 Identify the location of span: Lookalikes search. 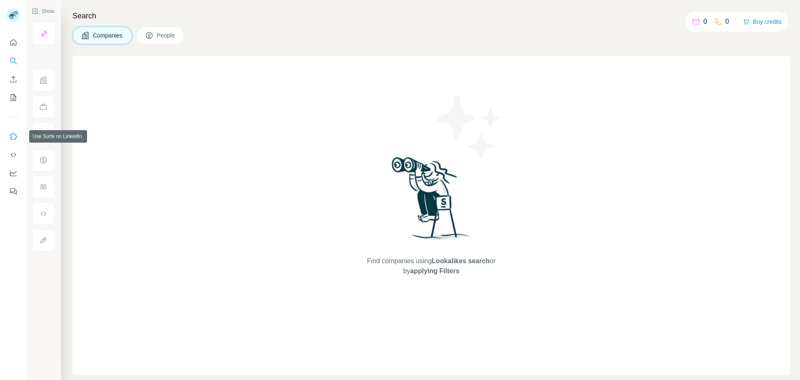
(461, 261).